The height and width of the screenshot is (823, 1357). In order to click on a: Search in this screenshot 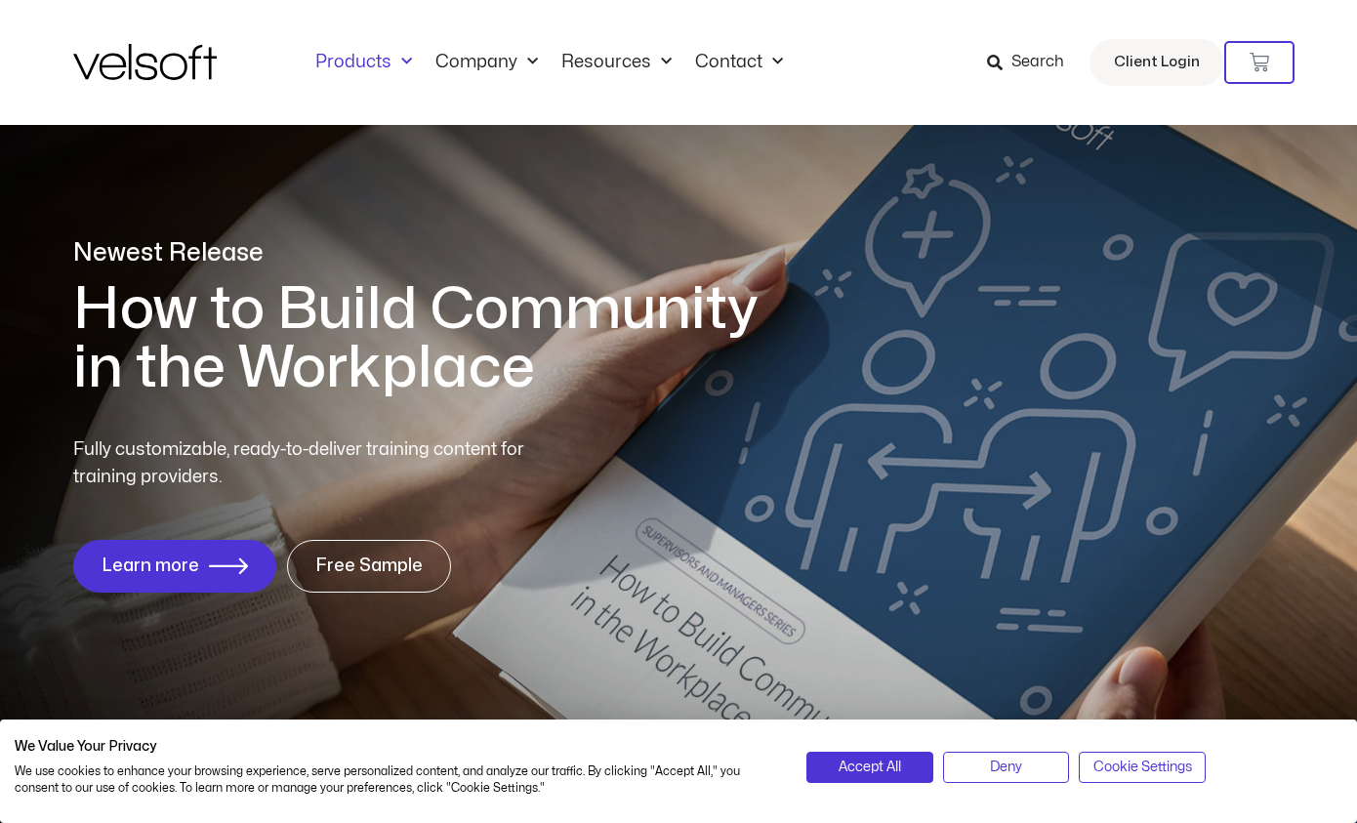, I will do `click(1032, 62)`.